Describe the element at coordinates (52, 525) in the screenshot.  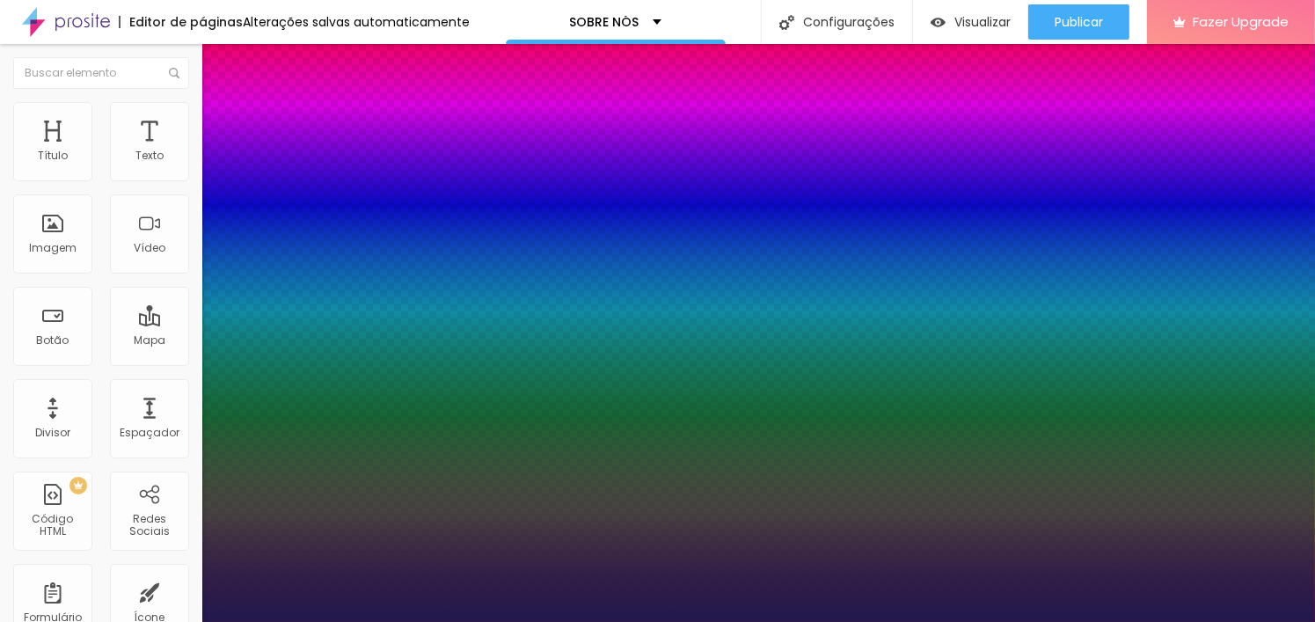
I see `div: Código HTML` at that location.